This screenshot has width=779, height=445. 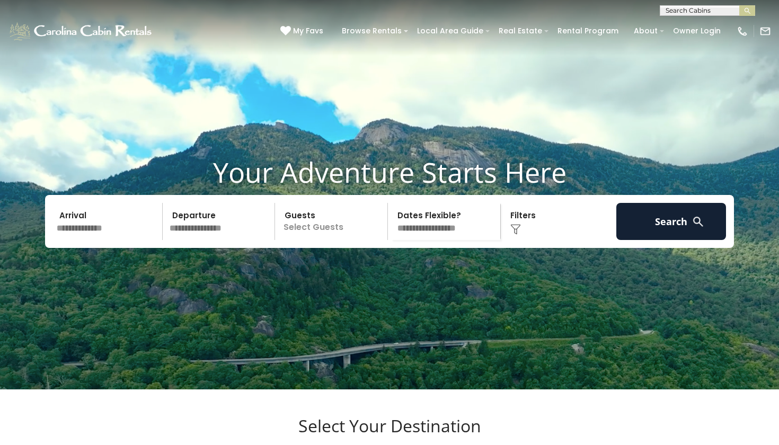 I want to click on img: White-1-1-2.png, so click(x=81, y=31).